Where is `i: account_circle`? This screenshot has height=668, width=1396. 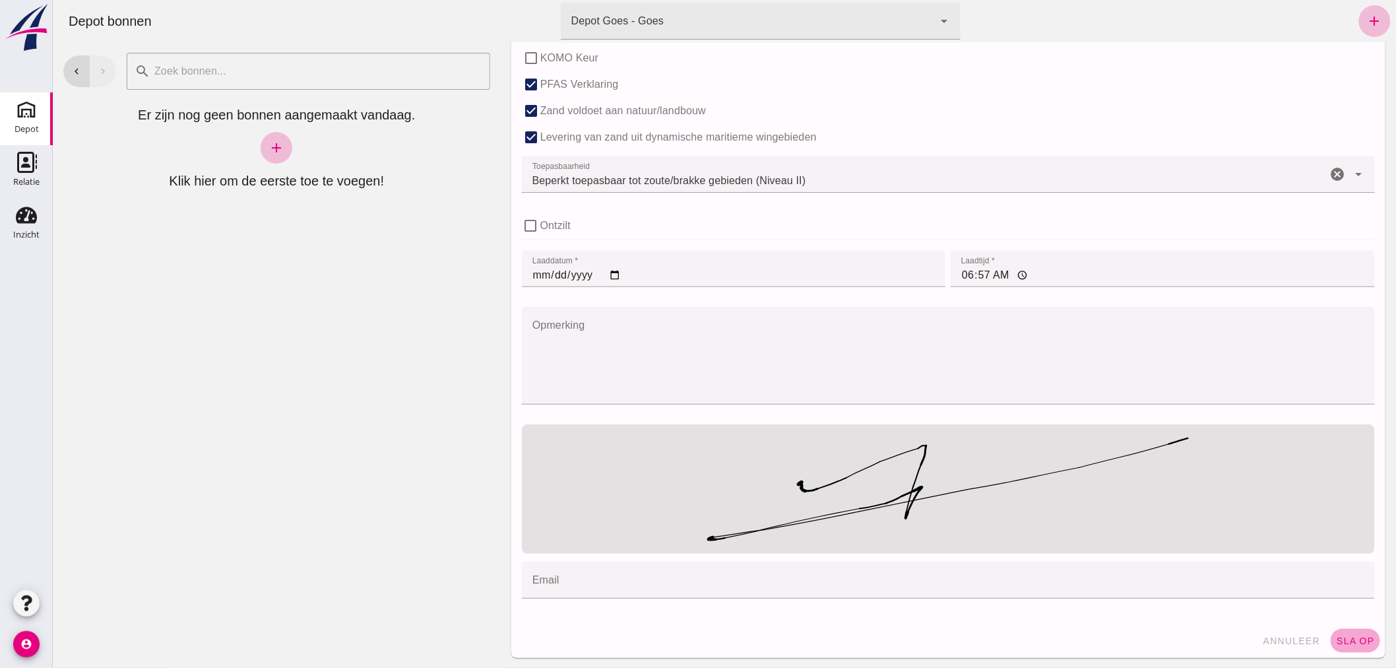 i: account_circle is located at coordinates (26, 644).